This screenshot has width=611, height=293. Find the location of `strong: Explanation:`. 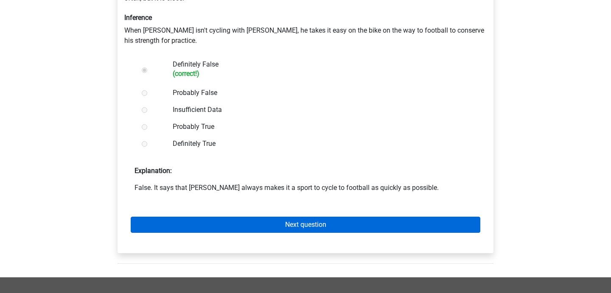

strong: Explanation: is located at coordinates (153, 170).